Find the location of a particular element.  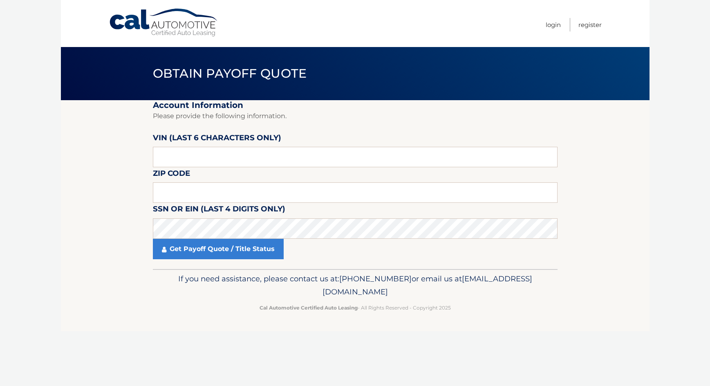

h2: Account Information is located at coordinates (355, 105).